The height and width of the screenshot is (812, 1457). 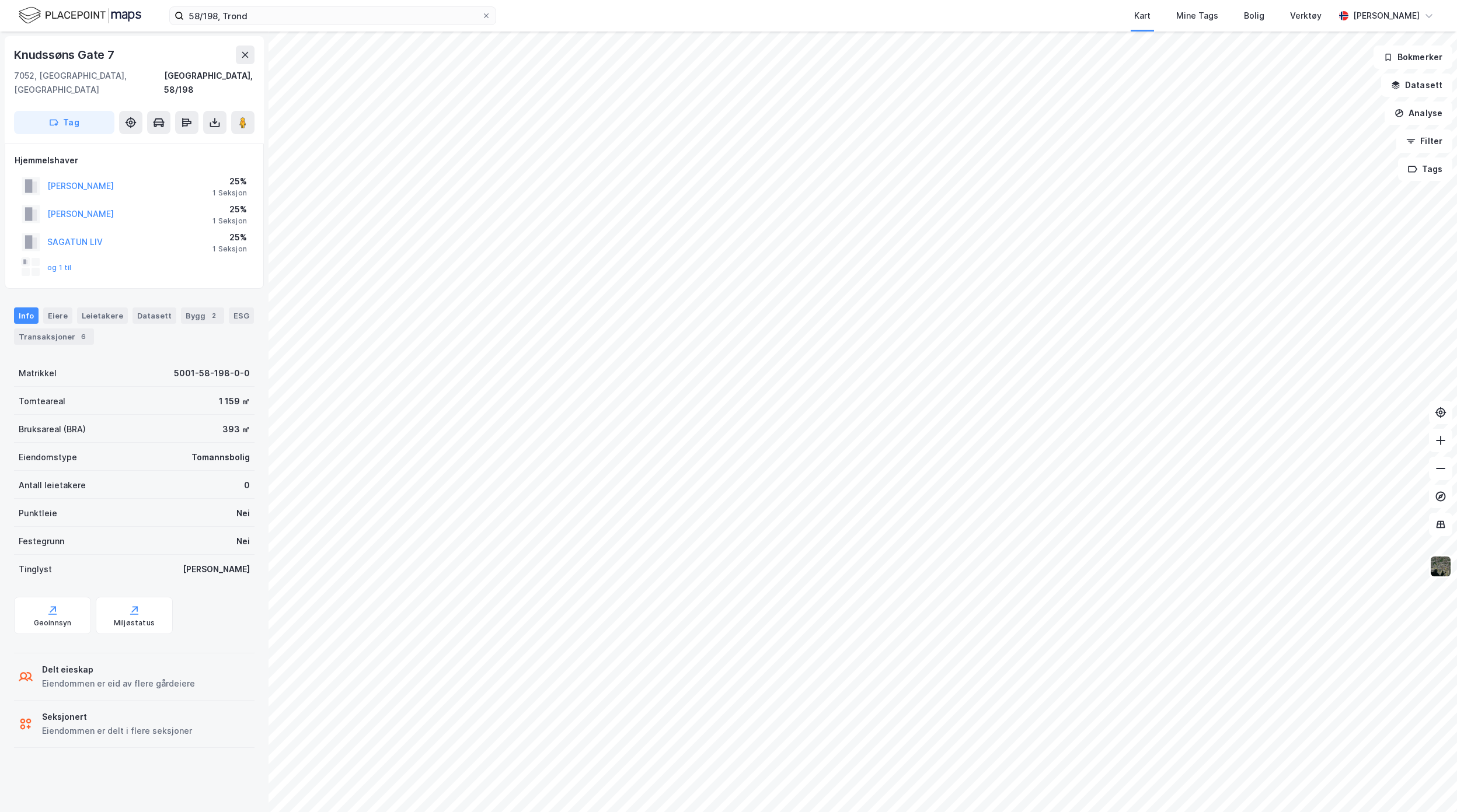 What do you see at coordinates (38, 373) in the screenshot?
I see `div: Matrikkel` at bounding box center [38, 373].